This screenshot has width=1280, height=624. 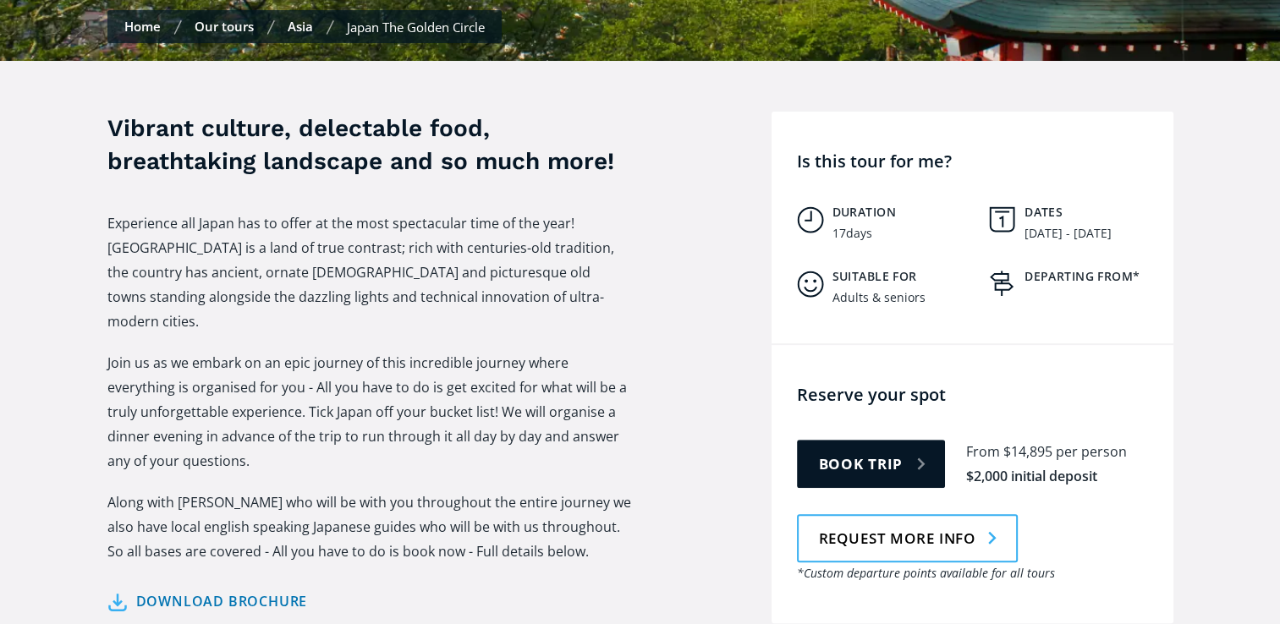 I want to click on div: $2,000, so click(x=986, y=476).